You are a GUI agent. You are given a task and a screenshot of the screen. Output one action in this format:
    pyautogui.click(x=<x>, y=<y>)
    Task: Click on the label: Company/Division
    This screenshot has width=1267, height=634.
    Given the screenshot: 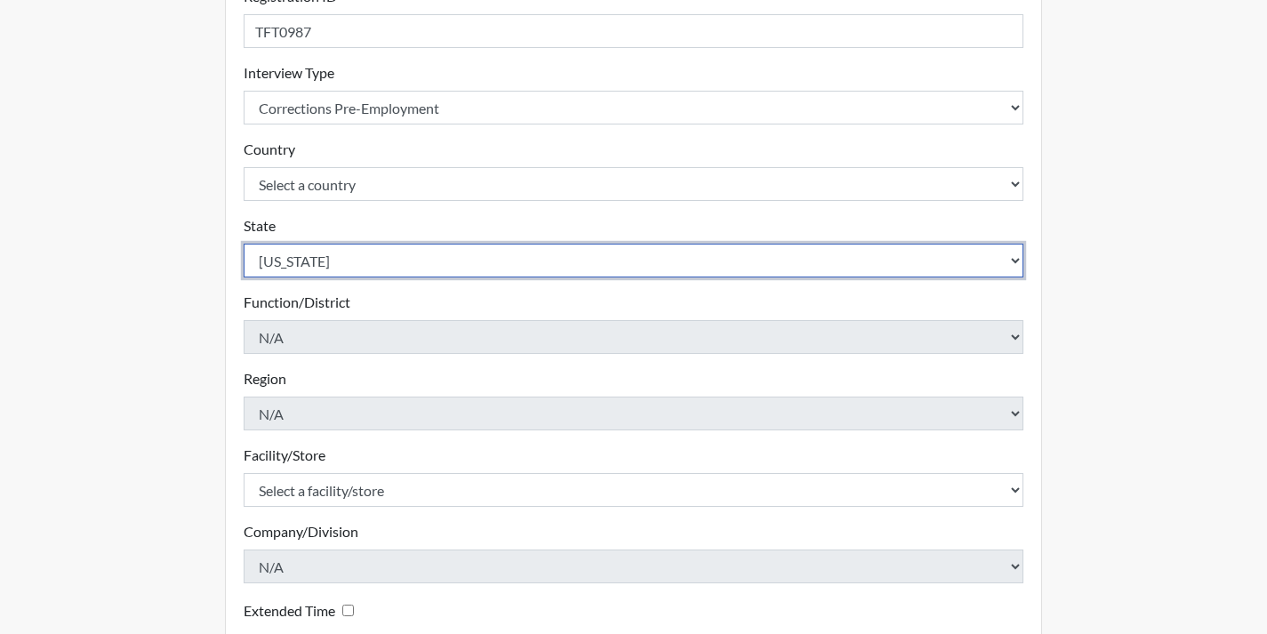 What is the action you would take?
    pyautogui.click(x=300, y=532)
    